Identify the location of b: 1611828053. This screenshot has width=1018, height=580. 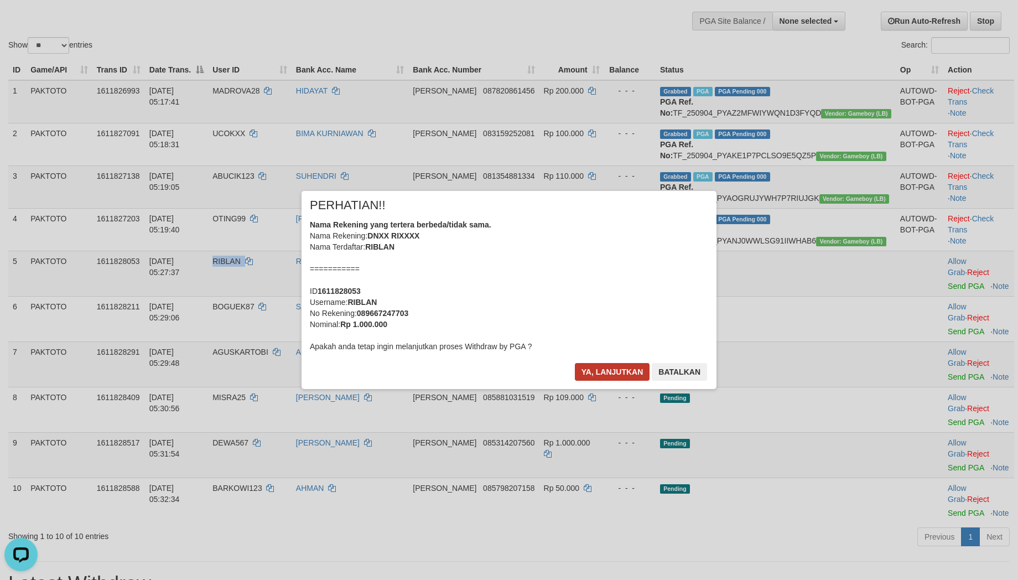
(339, 291).